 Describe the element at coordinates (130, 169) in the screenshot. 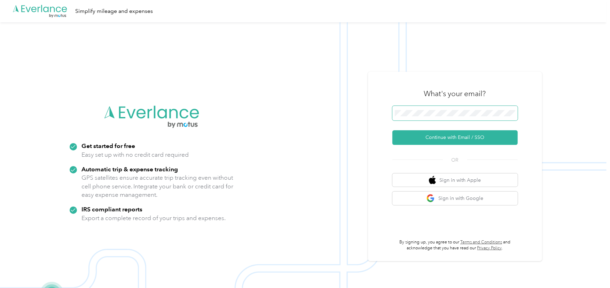

I see `strong: Automatic trip & expense tracking` at that location.